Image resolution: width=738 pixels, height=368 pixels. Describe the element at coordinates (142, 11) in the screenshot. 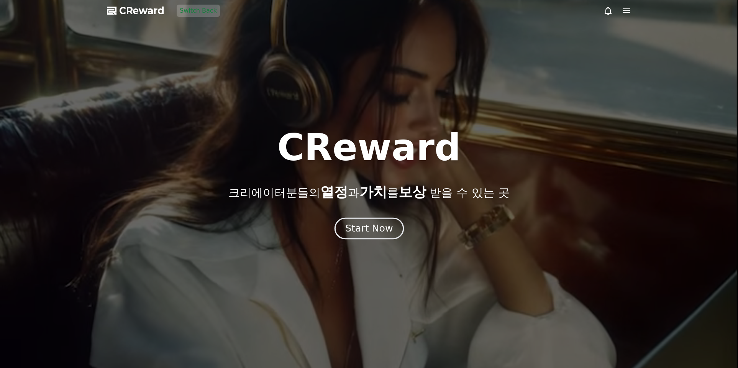

I see `span: CReward` at that location.